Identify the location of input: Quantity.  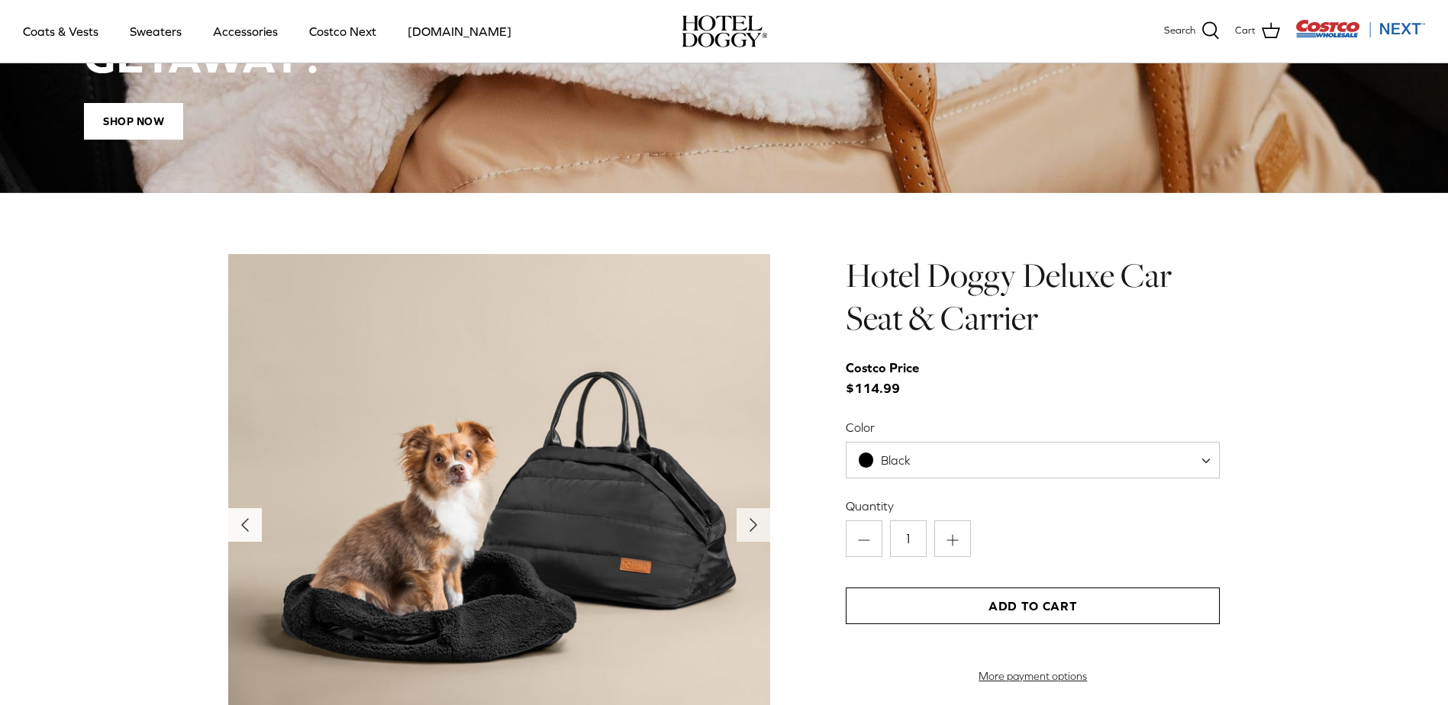
(908, 539).